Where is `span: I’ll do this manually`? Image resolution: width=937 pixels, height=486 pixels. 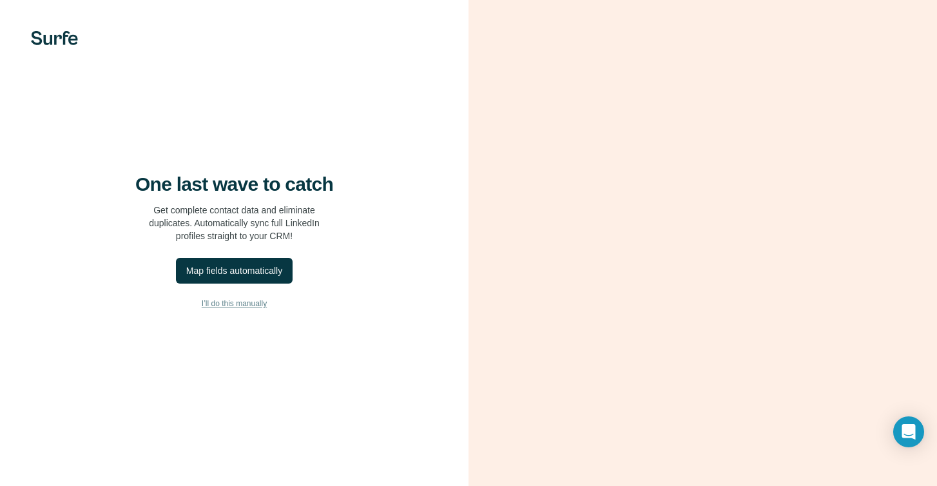 span: I’ll do this manually is located at coordinates (234, 303).